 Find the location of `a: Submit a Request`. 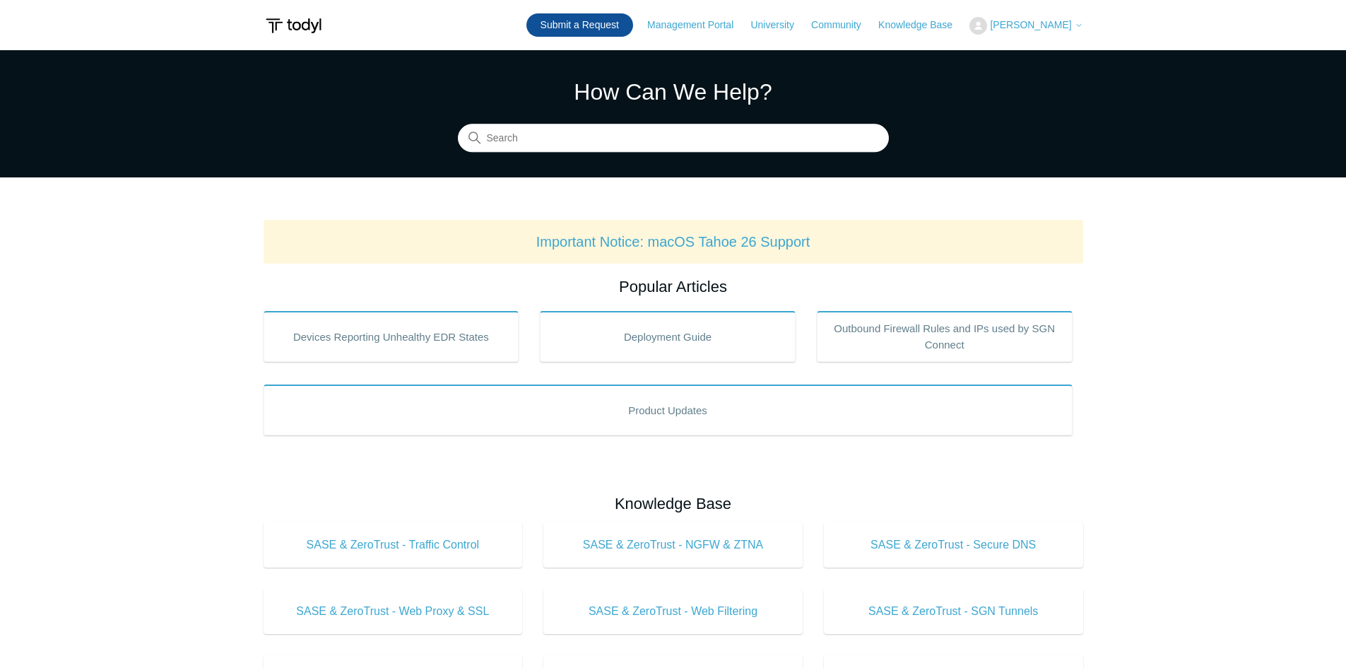

a: Submit a Request is located at coordinates (579, 25).